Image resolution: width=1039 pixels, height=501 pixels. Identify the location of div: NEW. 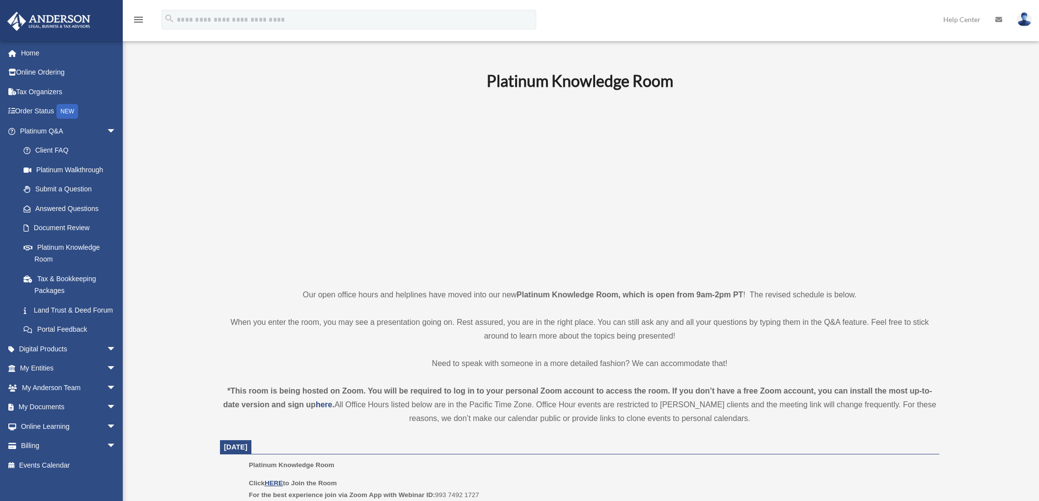
(67, 111).